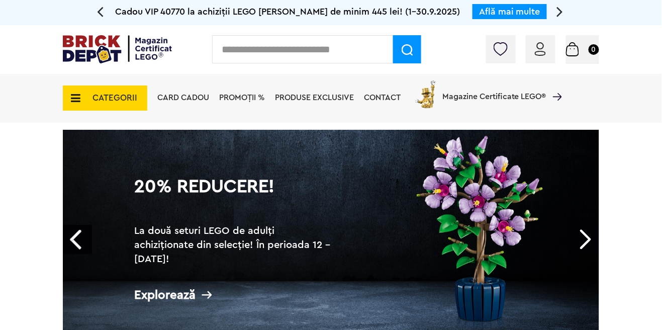  I want to click on small: 0, so click(594, 49).